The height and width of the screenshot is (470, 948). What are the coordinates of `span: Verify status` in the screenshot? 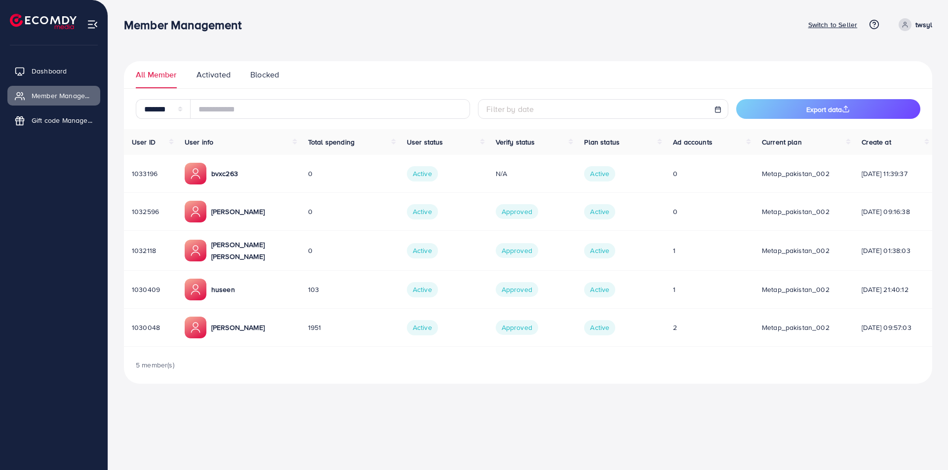 It's located at (515, 142).